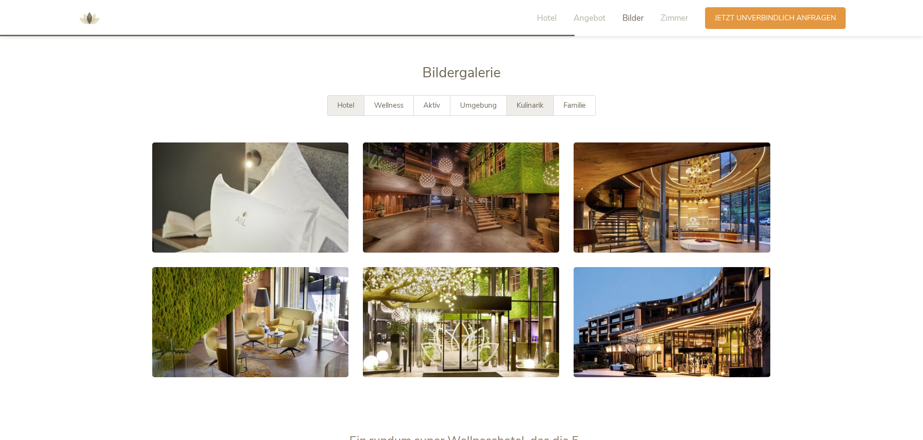 The height and width of the screenshot is (440, 923). What do you see at coordinates (89, 18) in the screenshot?
I see `img: AMONTI & LUNARIS Wellnessresort` at bounding box center [89, 18].